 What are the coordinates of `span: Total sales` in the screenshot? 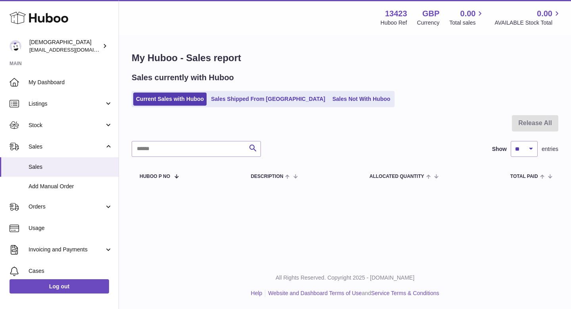 It's located at (467, 23).